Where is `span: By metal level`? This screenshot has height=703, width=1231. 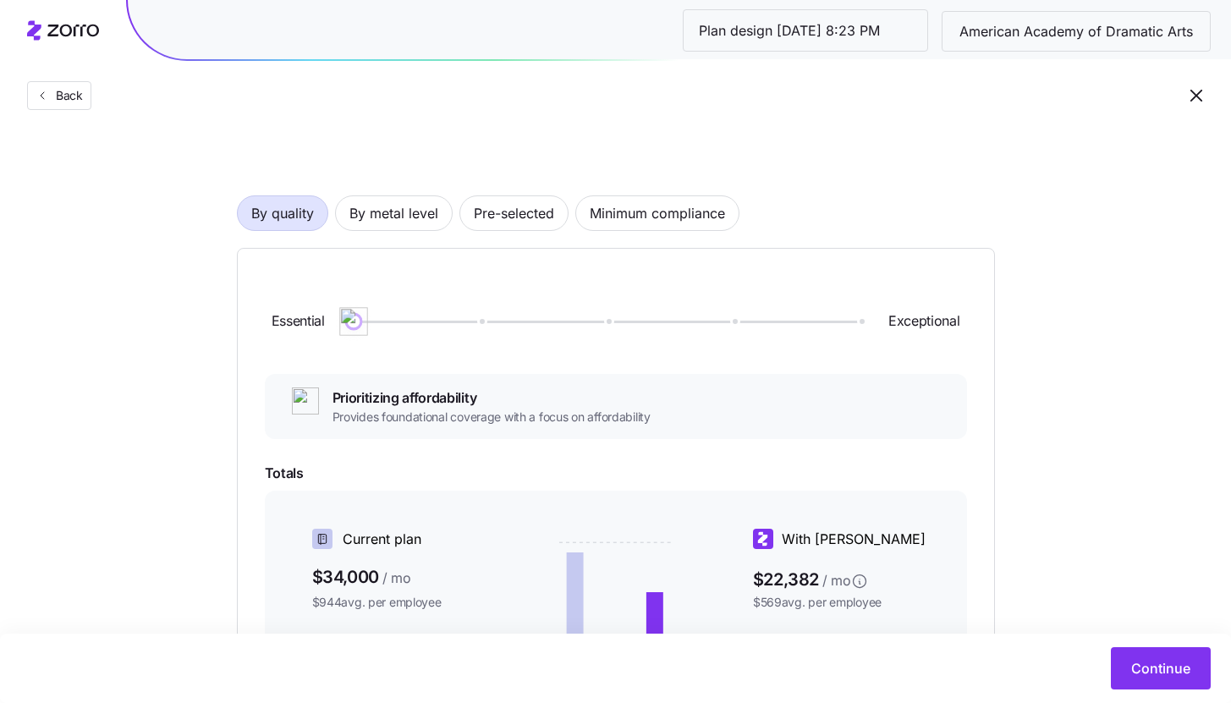 span: By metal level is located at coordinates (394, 213).